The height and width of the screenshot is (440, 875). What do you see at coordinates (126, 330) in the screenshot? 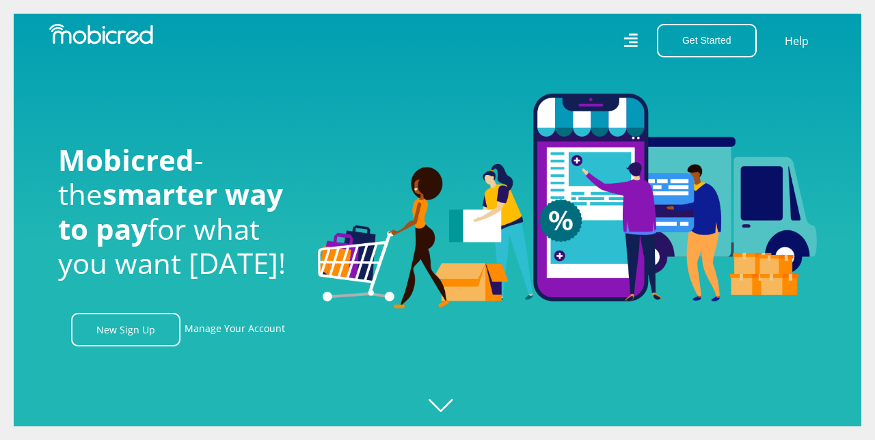
I see `a: New Sign Up` at bounding box center [126, 330].